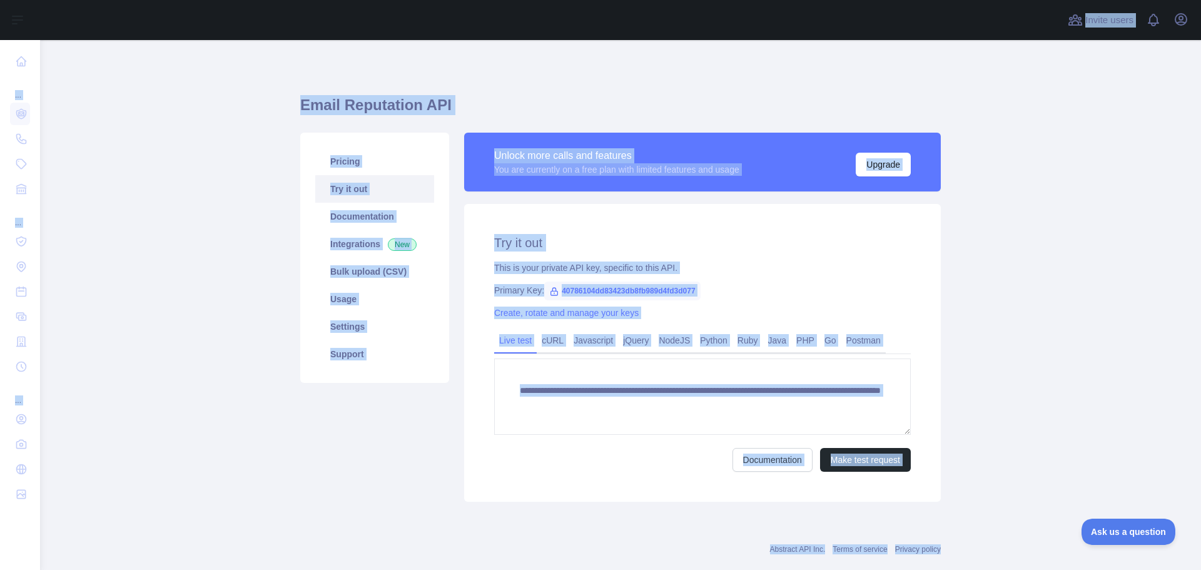 The width and height of the screenshot is (1201, 570). What do you see at coordinates (375, 189) in the screenshot?
I see `a: Try it out` at bounding box center [375, 189].